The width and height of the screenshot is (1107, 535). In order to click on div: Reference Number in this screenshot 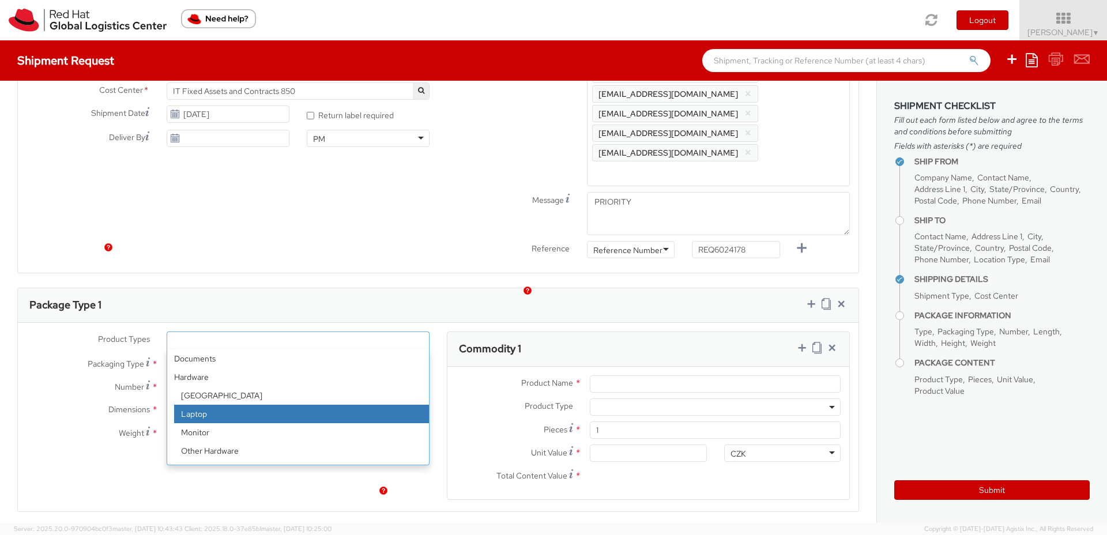, I will do `click(628, 250)`.